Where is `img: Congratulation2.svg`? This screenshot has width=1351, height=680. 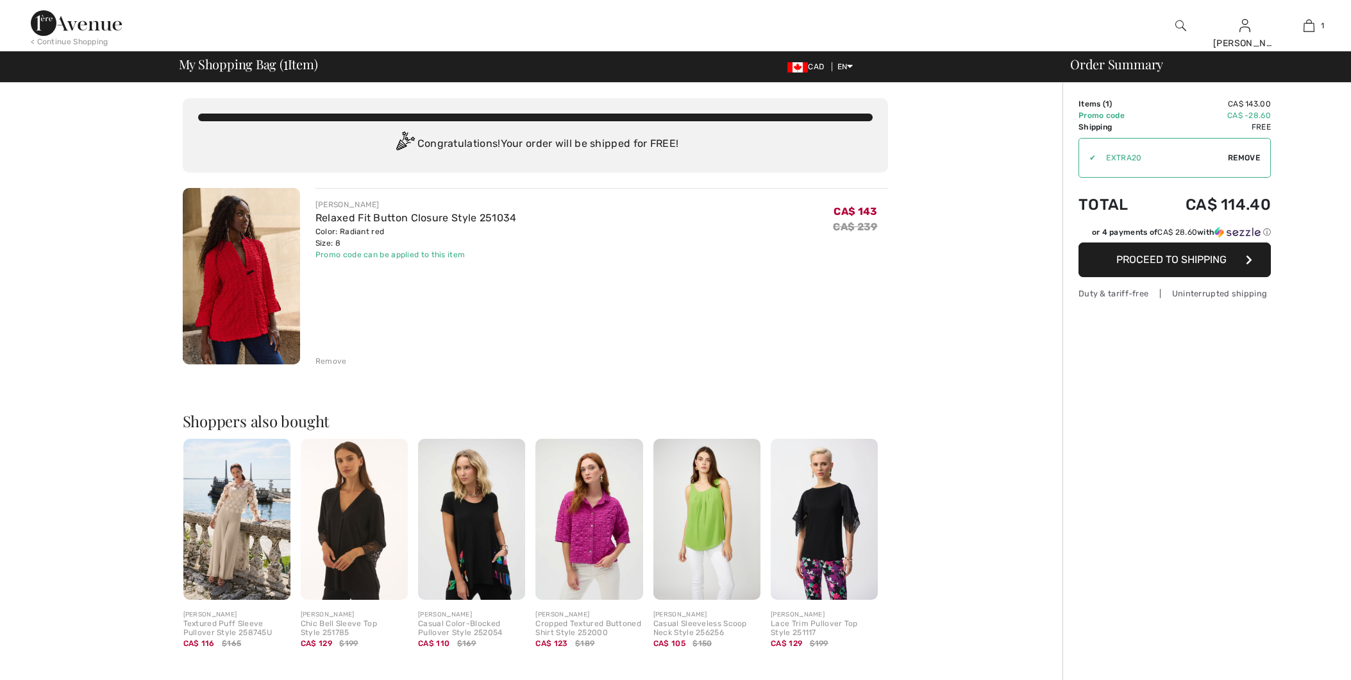 img: Congratulation2.svg is located at coordinates (405, 144).